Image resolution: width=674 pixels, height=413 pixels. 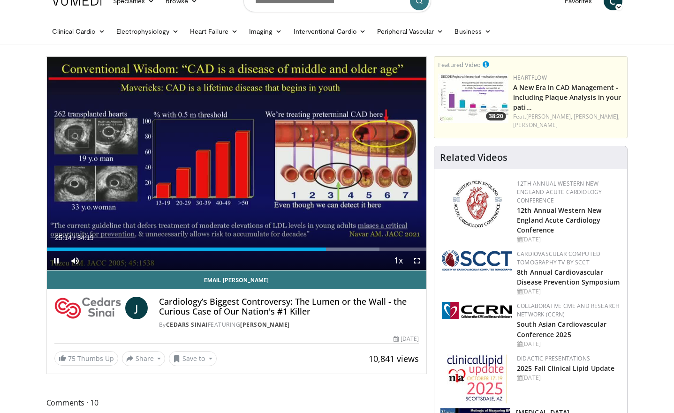 I want to click on span: Comments 10, so click(x=237, y=403).